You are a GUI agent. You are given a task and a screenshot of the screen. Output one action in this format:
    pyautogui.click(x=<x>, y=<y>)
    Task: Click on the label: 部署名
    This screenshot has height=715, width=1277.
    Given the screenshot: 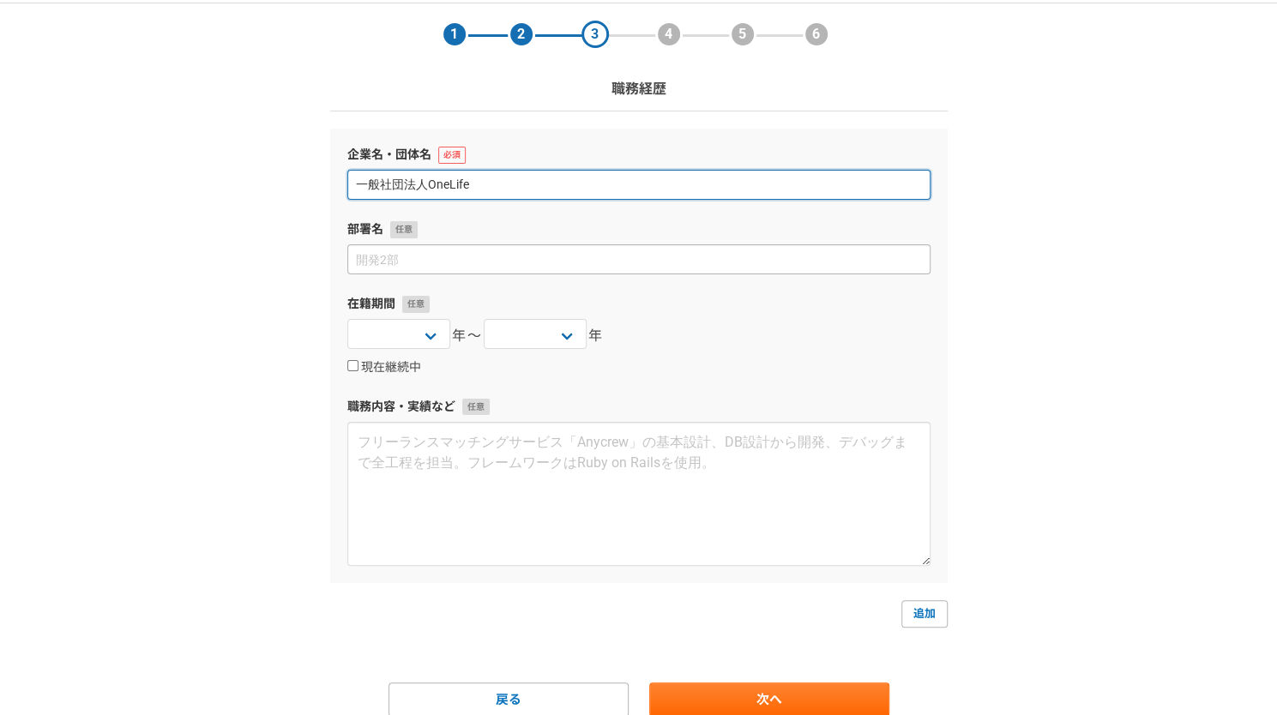 What is the action you would take?
    pyautogui.click(x=639, y=229)
    